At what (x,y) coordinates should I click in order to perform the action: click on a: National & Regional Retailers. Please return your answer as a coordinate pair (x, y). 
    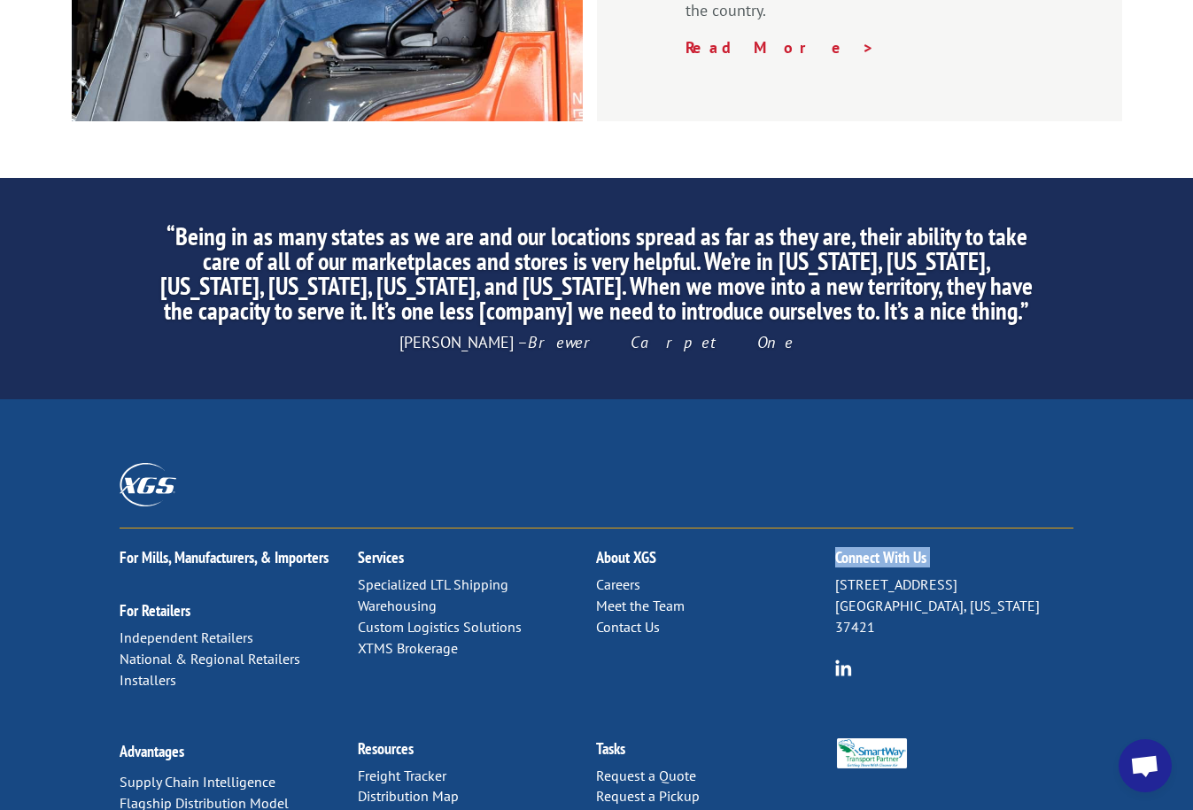
    Looking at the image, I should click on (210, 659).